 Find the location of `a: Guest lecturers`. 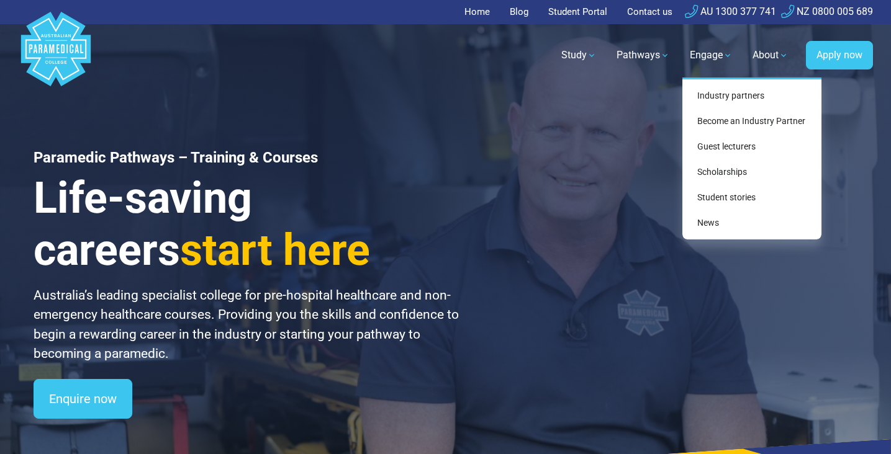

a: Guest lecturers is located at coordinates (752, 147).